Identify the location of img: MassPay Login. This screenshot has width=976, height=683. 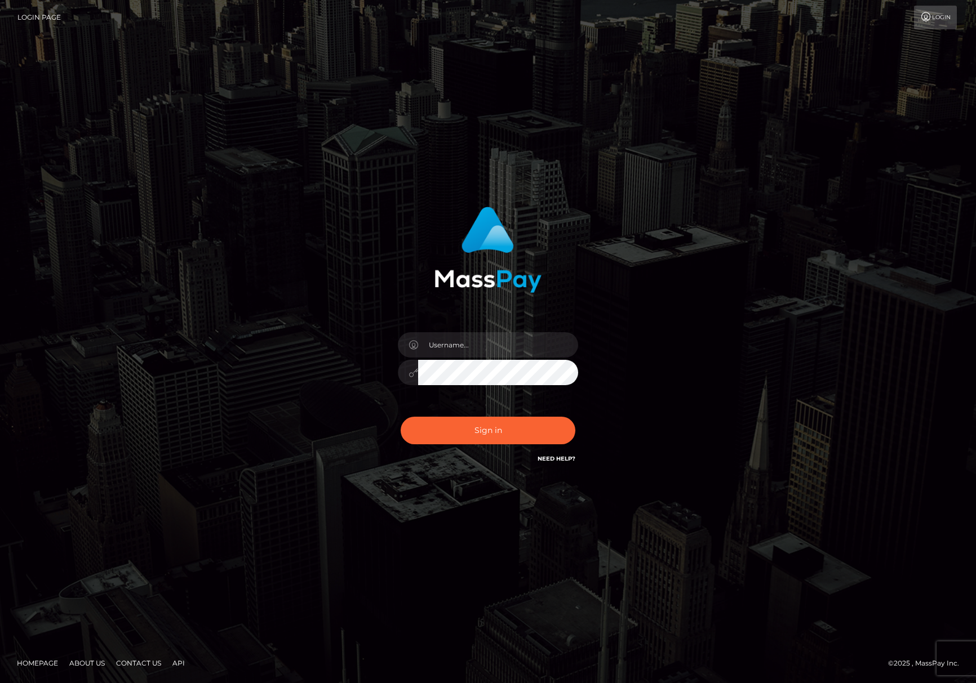
(488, 250).